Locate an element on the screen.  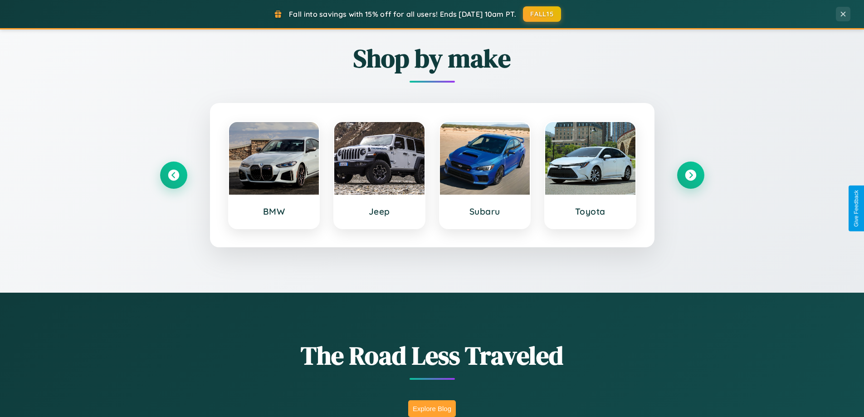
button: Explore Blog is located at coordinates (432, 408).